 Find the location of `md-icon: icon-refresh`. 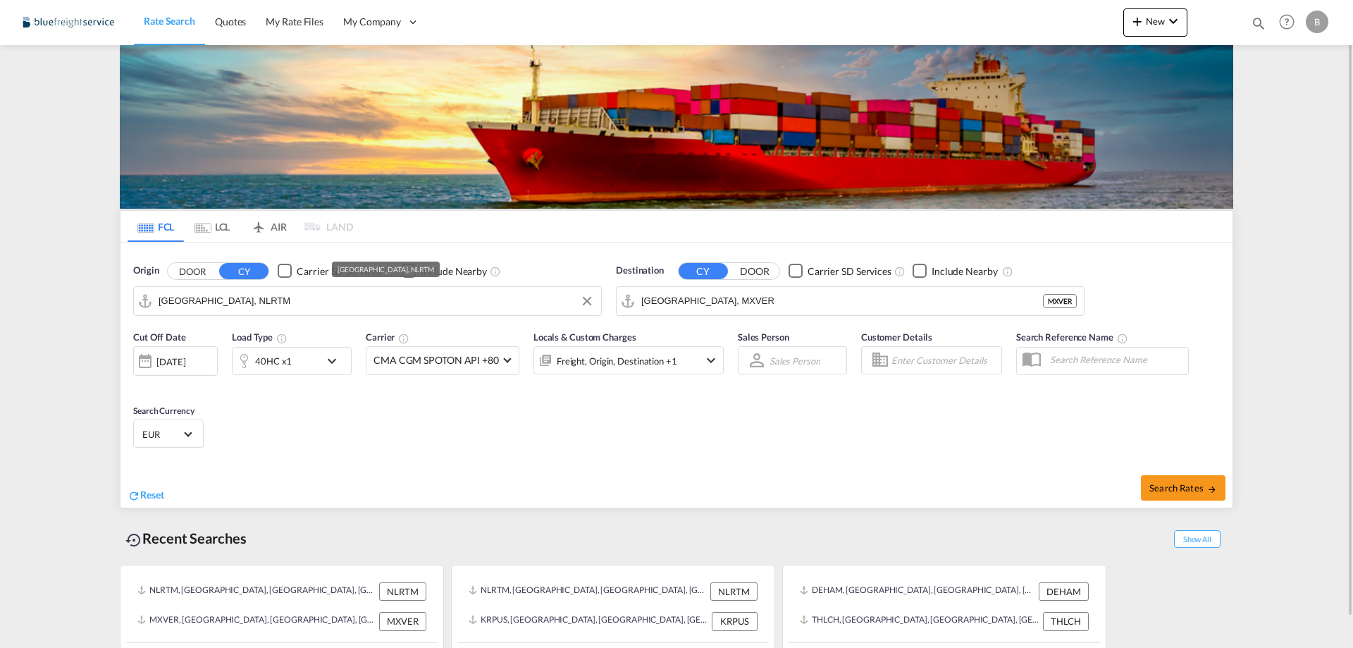

md-icon: icon-refresh is located at coordinates (134, 496).